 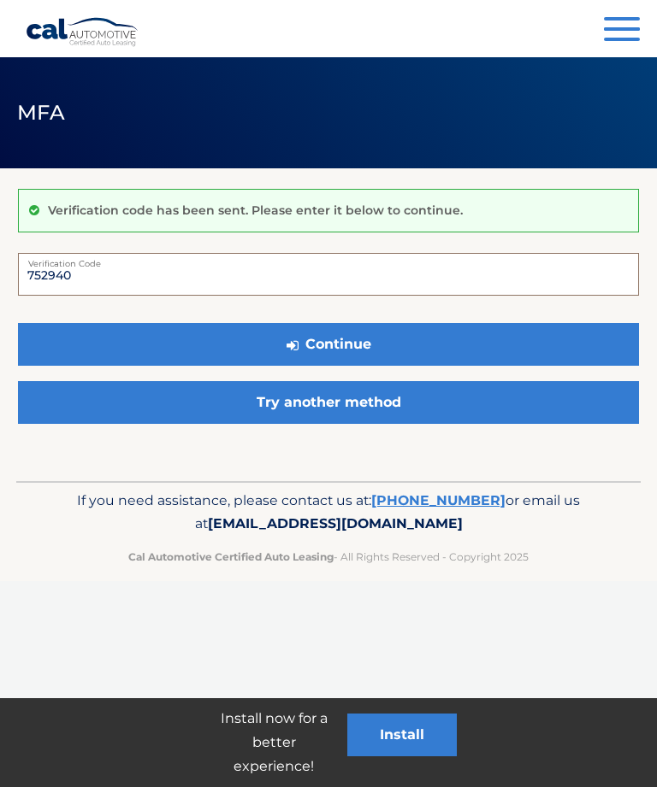 What do you see at coordinates (328, 557) in the screenshot?
I see `p: - All Rights Reserved - Copyright 2025` at bounding box center [328, 557].